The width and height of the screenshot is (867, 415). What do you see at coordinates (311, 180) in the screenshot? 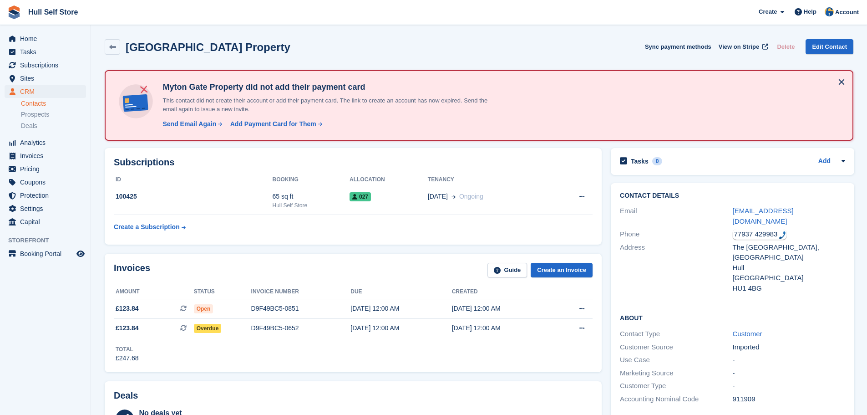
I see `th: Booking` at bounding box center [311, 180].